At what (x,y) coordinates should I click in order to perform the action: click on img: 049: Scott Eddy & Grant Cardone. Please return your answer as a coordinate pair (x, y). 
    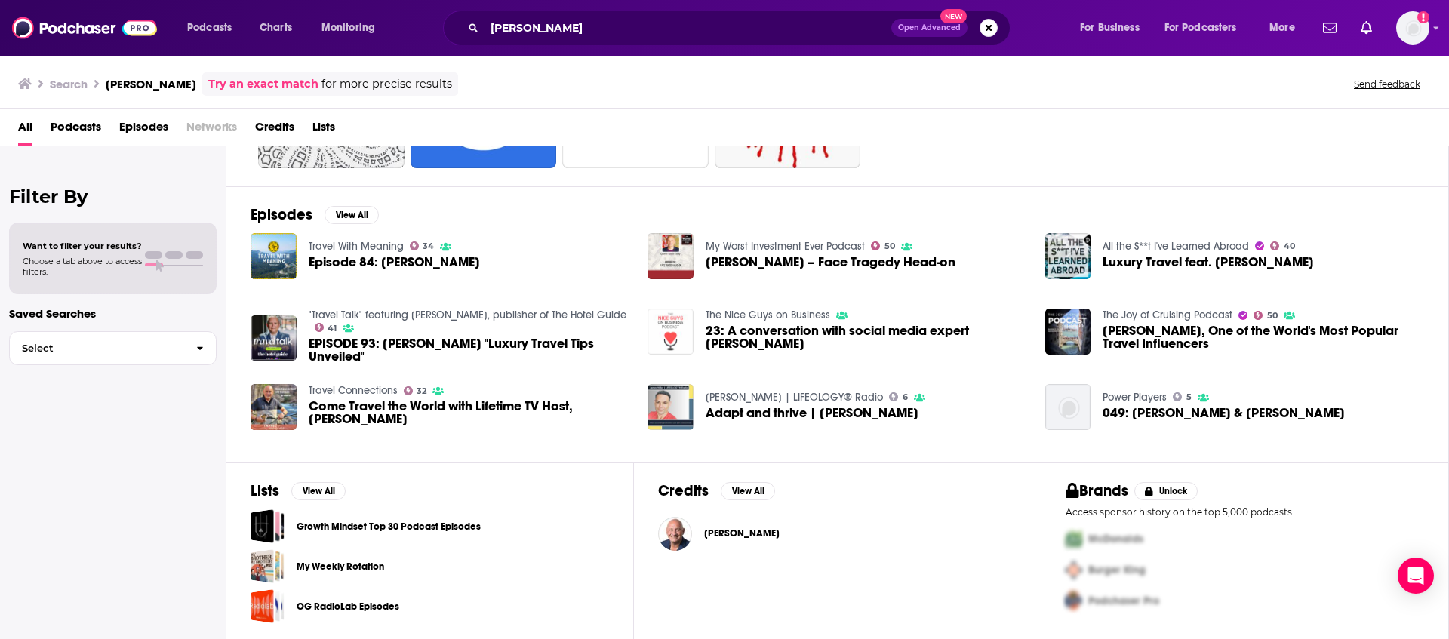
    Looking at the image, I should click on (1068, 407).